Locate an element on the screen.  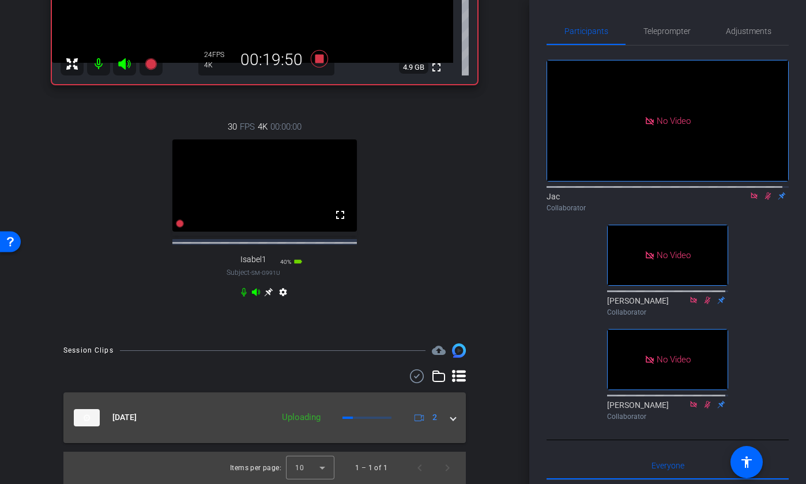
span: Everyone is located at coordinates (667, 466).